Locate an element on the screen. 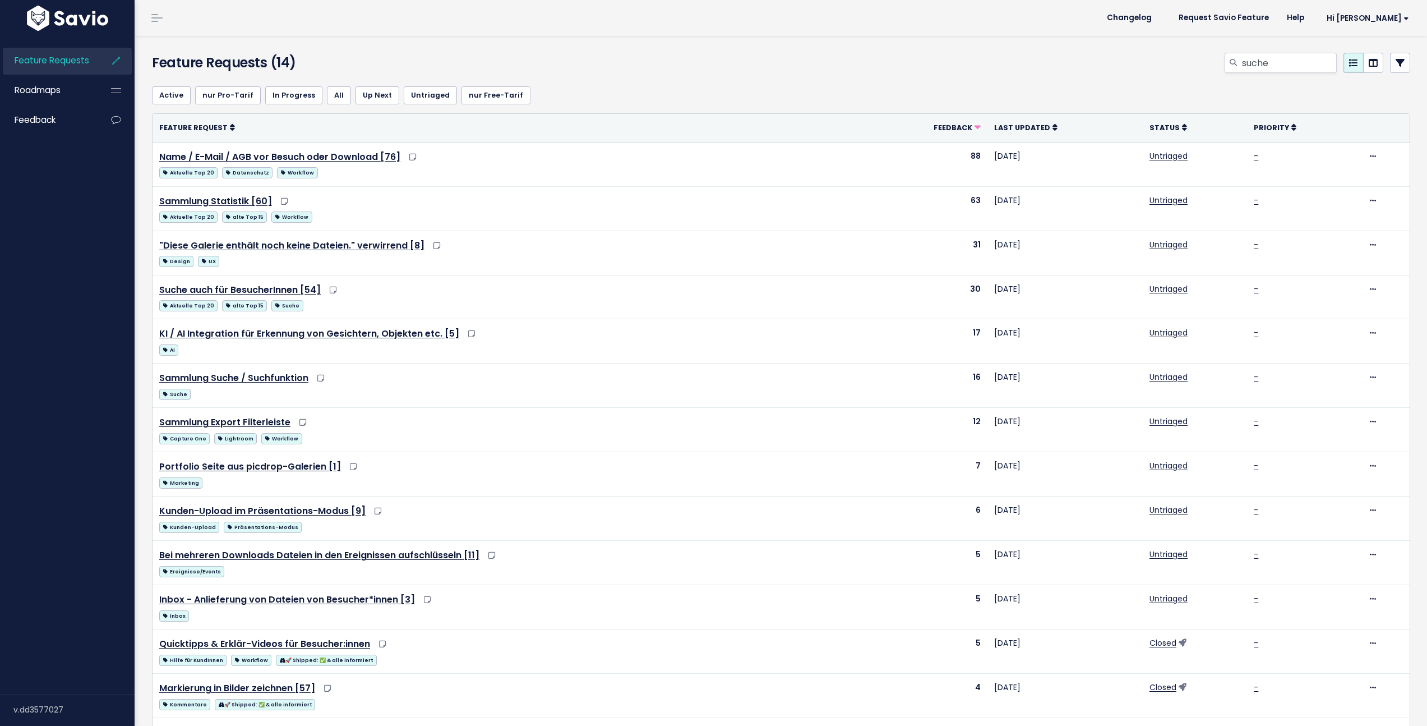 Image resolution: width=1427 pixels, height=726 pixels. span: Inbox is located at coordinates (174, 616).